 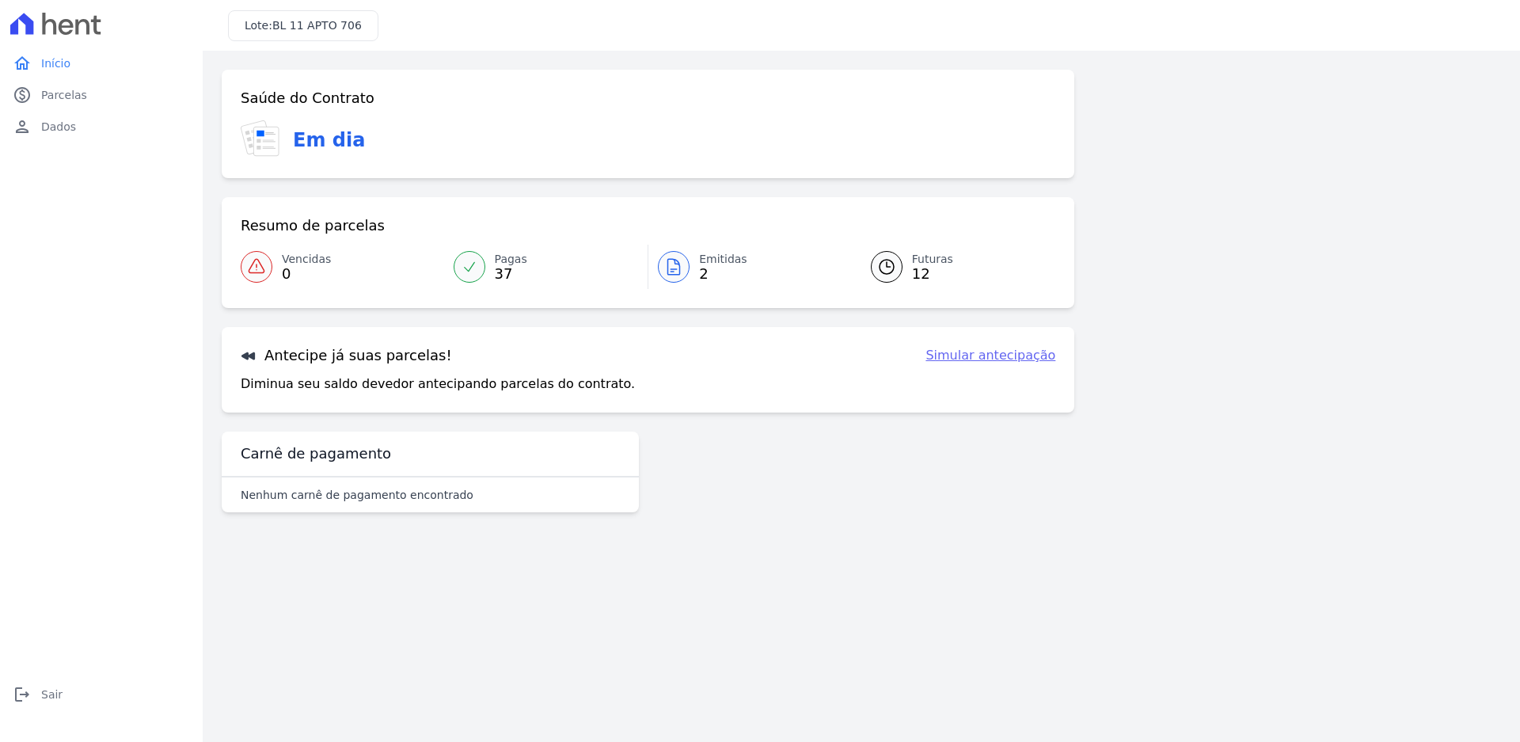 I want to click on h3: Carnê de pagamento, so click(x=316, y=454).